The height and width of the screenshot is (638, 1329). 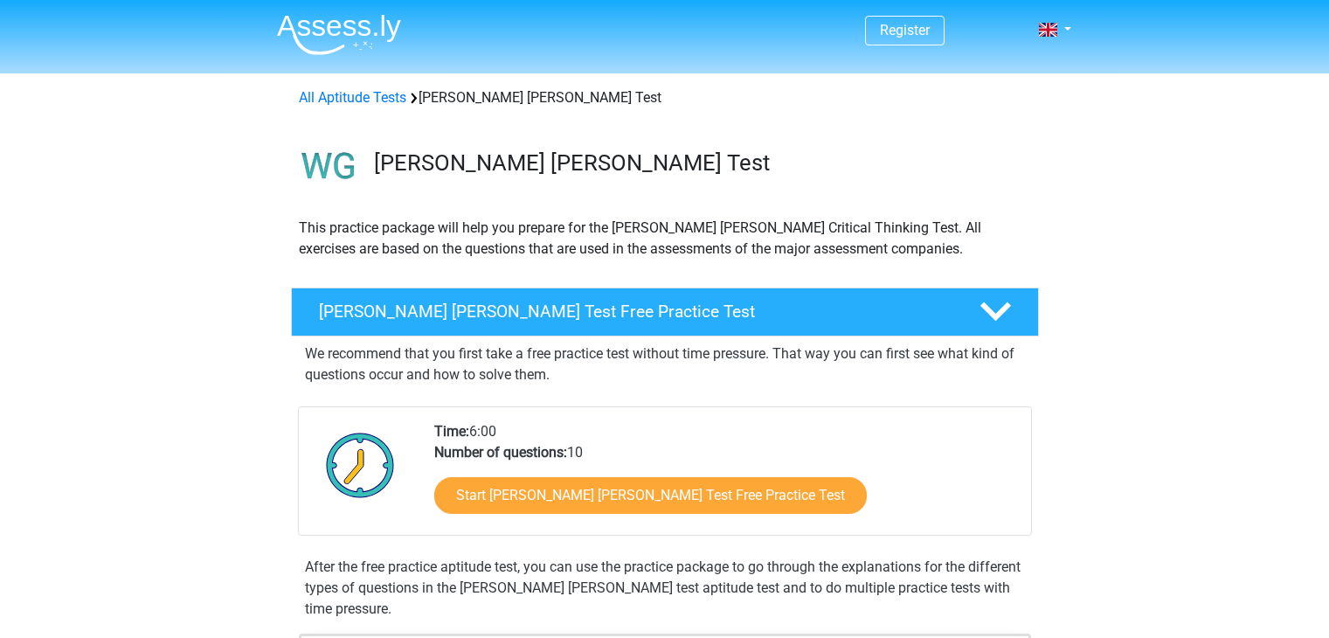 What do you see at coordinates (904, 30) in the screenshot?
I see `a: Register` at bounding box center [904, 30].